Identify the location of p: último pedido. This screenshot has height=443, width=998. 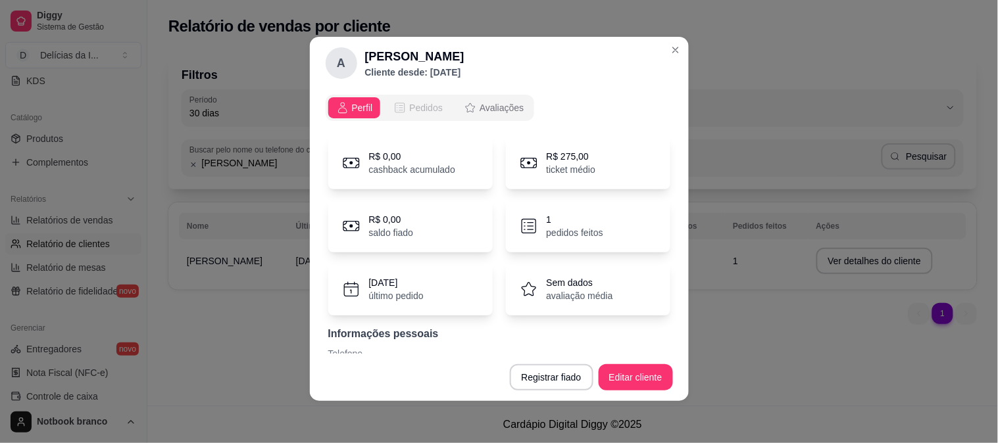
(396, 296).